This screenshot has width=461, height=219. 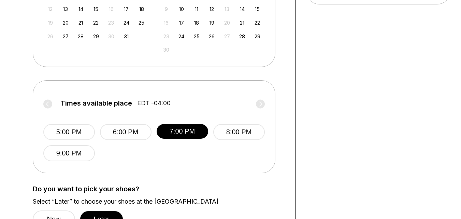 What do you see at coordinates (111, 9) in the screenshot?
I see `div: Not available Thursday, October 16th, 2025` at bounding box center [111, 9].